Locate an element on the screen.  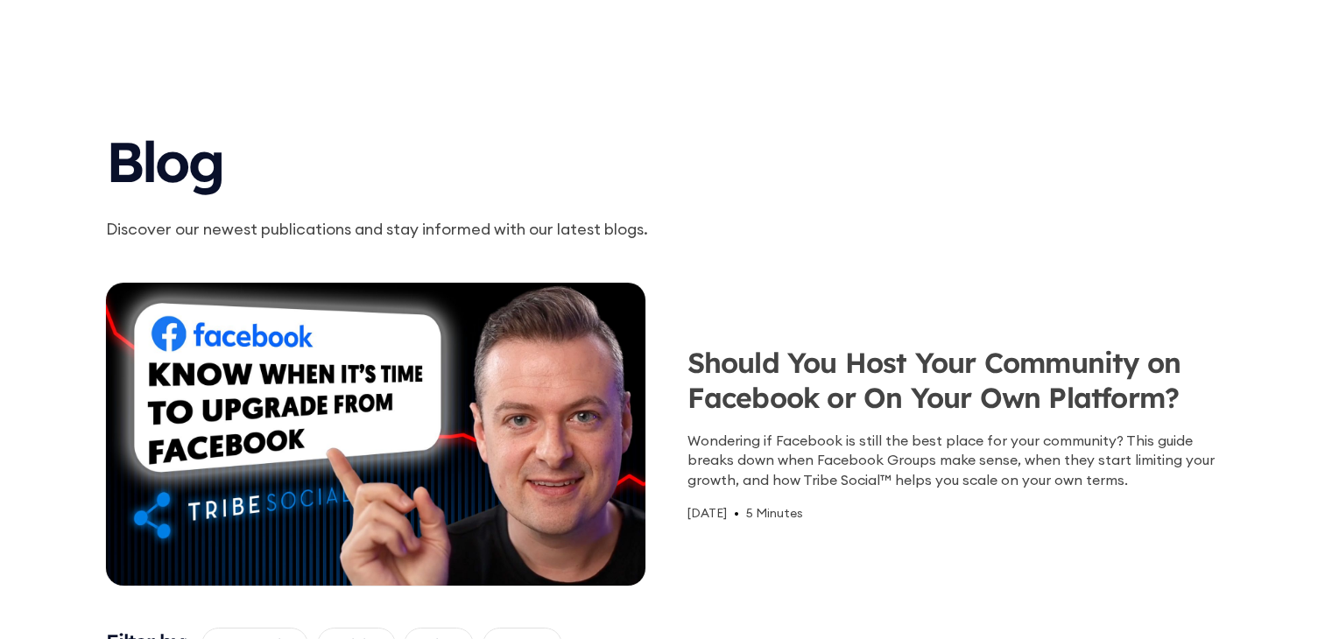
div: Wondering if Facebook is still the best place for your community? This guide breaks down when Fac... is located at coordinates (957, 460).